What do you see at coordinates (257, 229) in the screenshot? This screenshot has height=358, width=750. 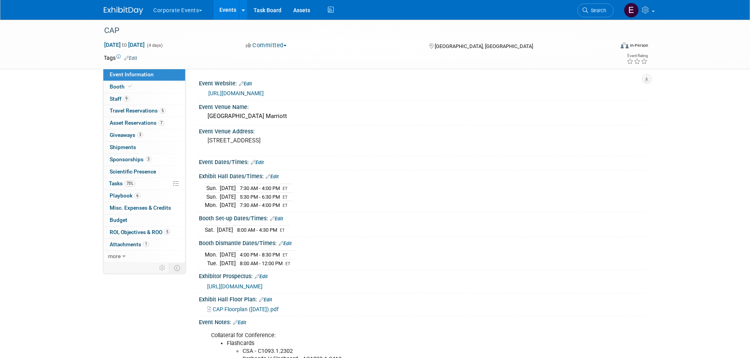 I see `span: 8:00 AM - 4:30 PM` at bounding box center [257, 229].